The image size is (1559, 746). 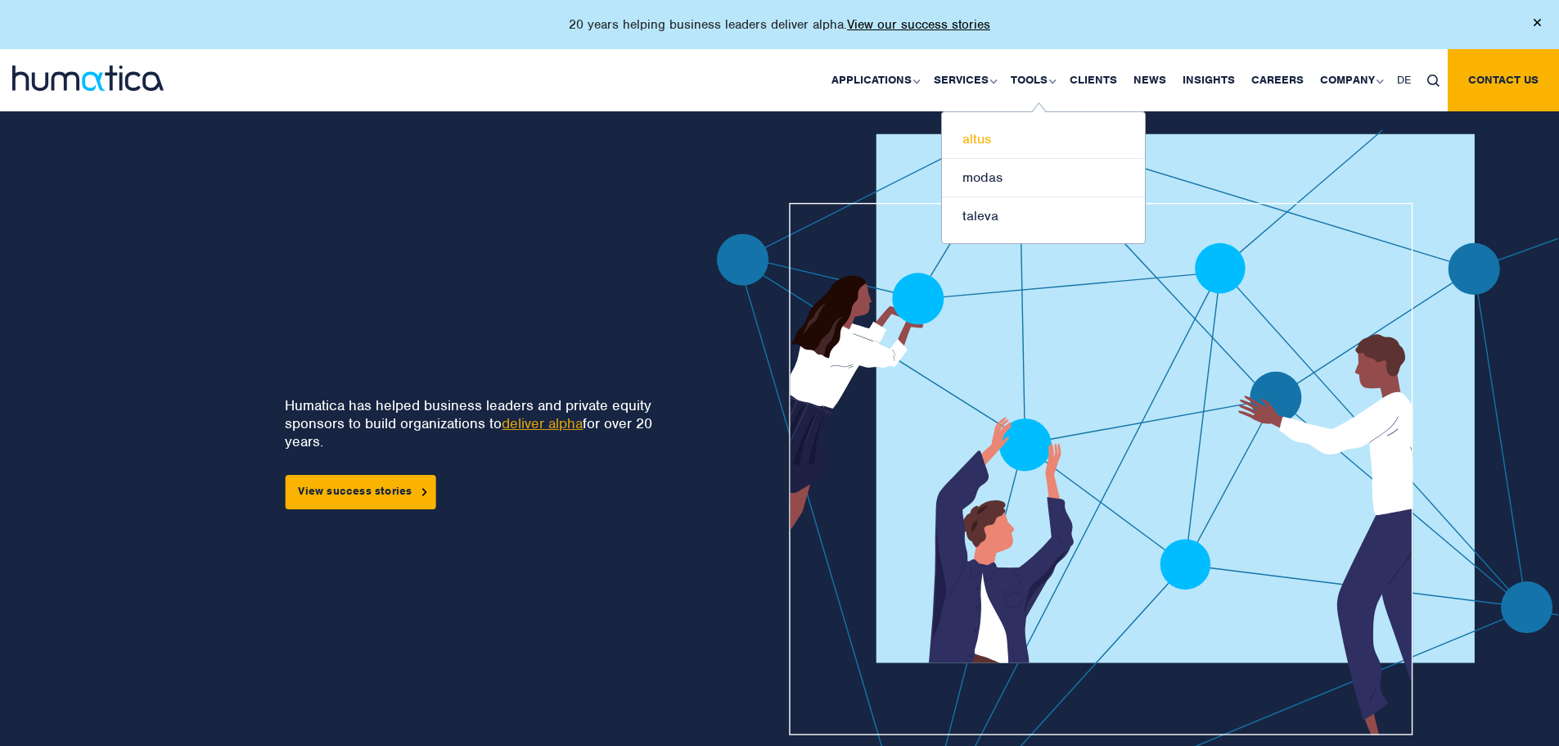 I want to click on a: Clients, so click(x=1093, y=80).